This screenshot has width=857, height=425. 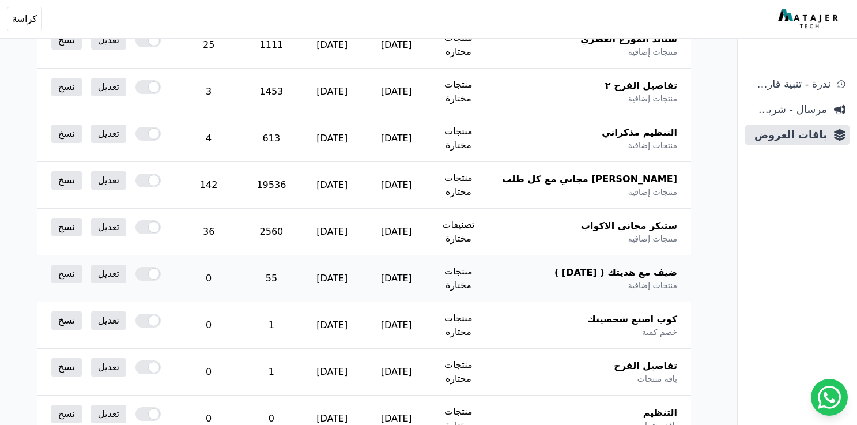 I want to click on td: 4, so click(x=209, y=138).